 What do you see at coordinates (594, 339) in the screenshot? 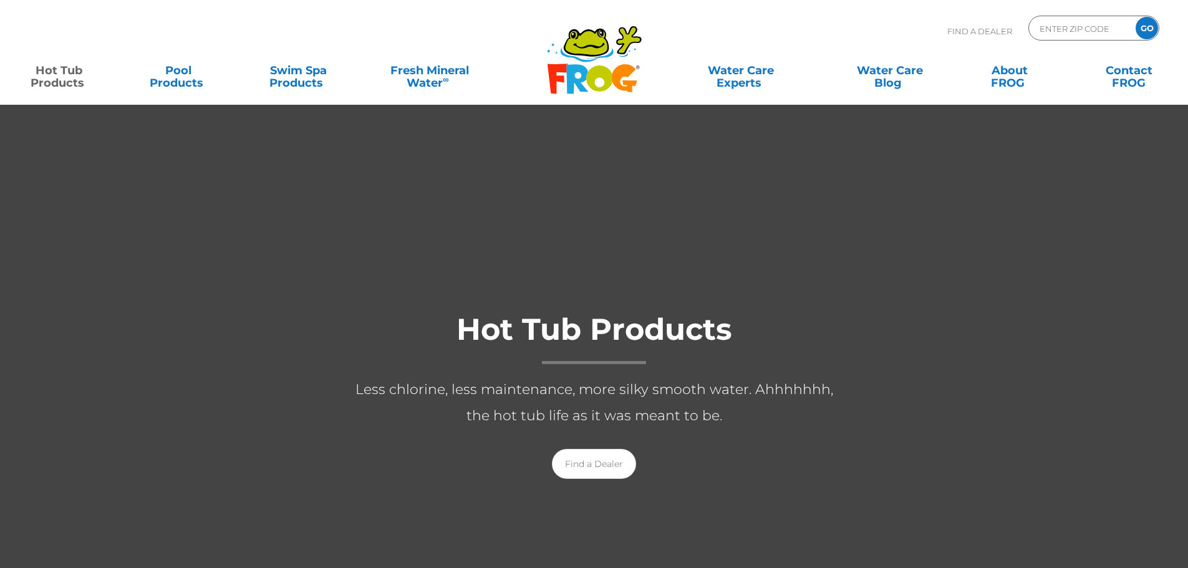
I see `h1: Hot Tub Products` at bounding box center [594, 339].